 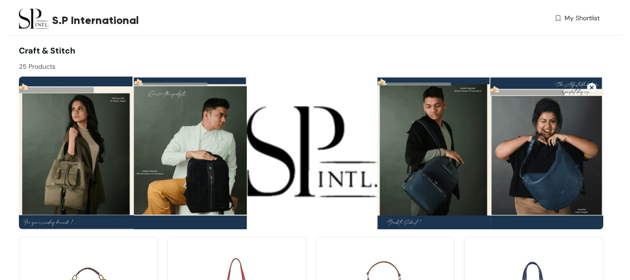 What do you see at coordinates (34, 18) in the screenshot?
I see `img: Buyer Portal` at bounding box center [34, 18].